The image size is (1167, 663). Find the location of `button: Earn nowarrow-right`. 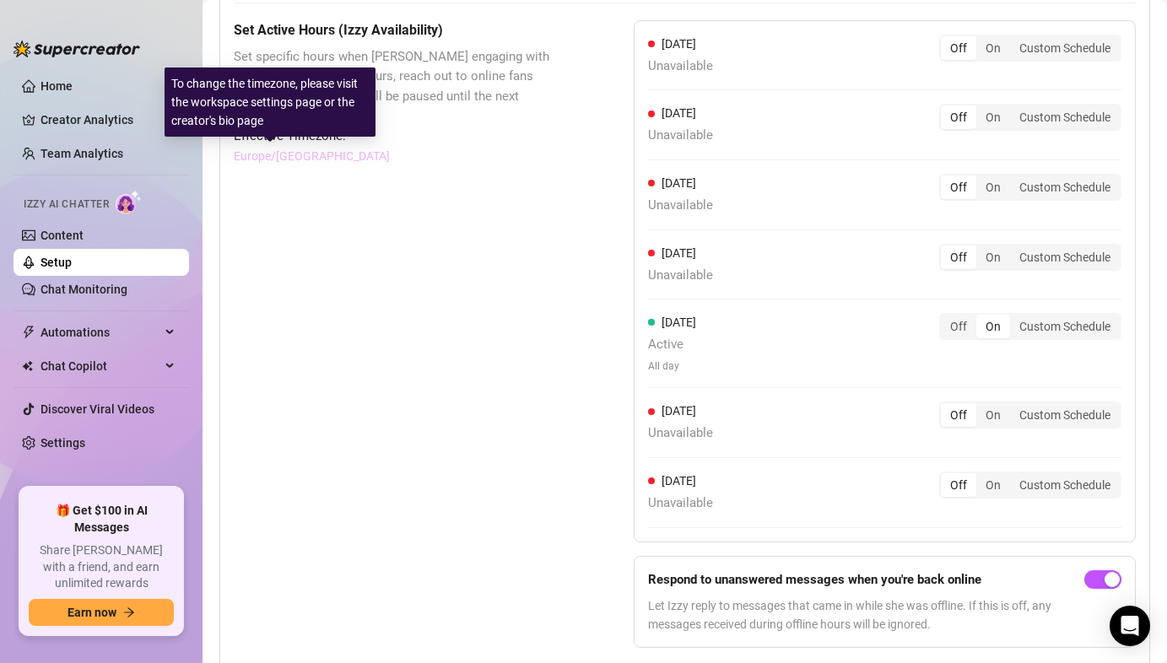

button: Earn nowarrow-right is located at coordinates (101, 612).